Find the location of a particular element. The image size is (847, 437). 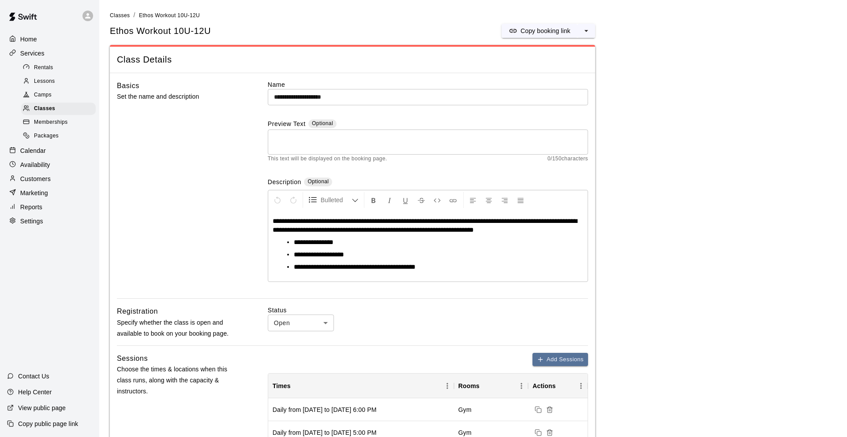

a: Rentals is located at coordinates (60, 67).